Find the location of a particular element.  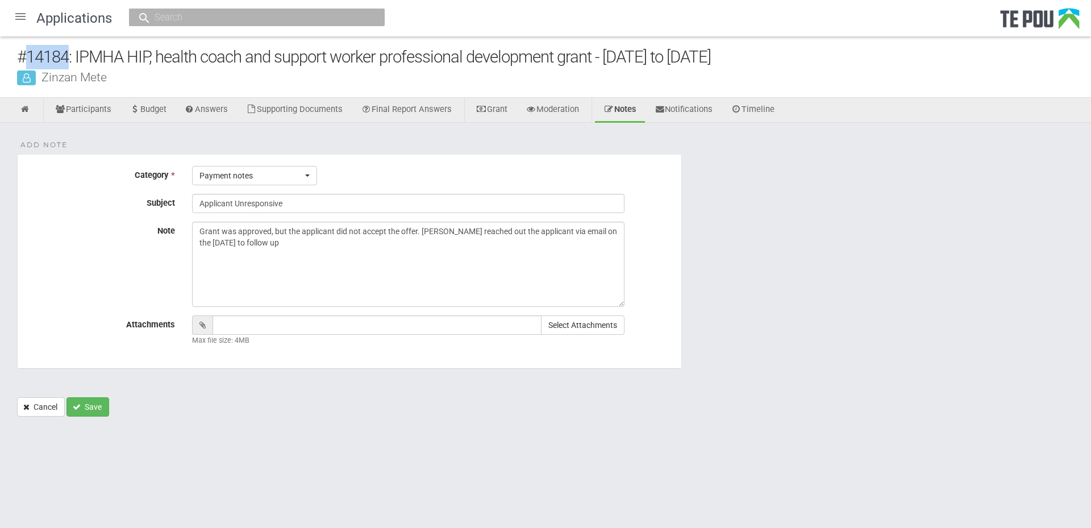

a: Cancel is located at coordinates (41, 407).